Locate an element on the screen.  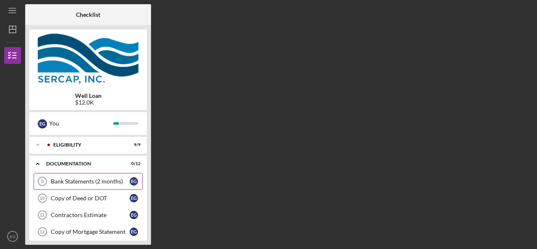
tspan: 10 is located at coordinates (42, 198).